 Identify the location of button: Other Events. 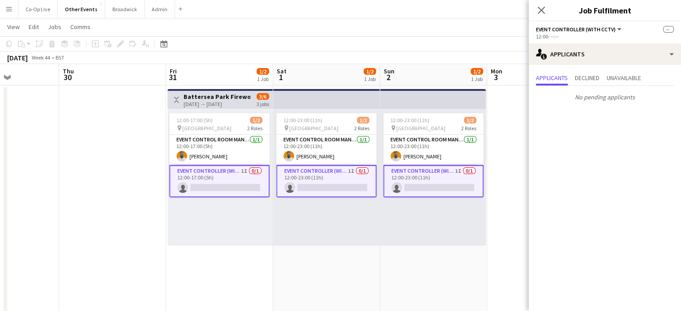
(81, 9).